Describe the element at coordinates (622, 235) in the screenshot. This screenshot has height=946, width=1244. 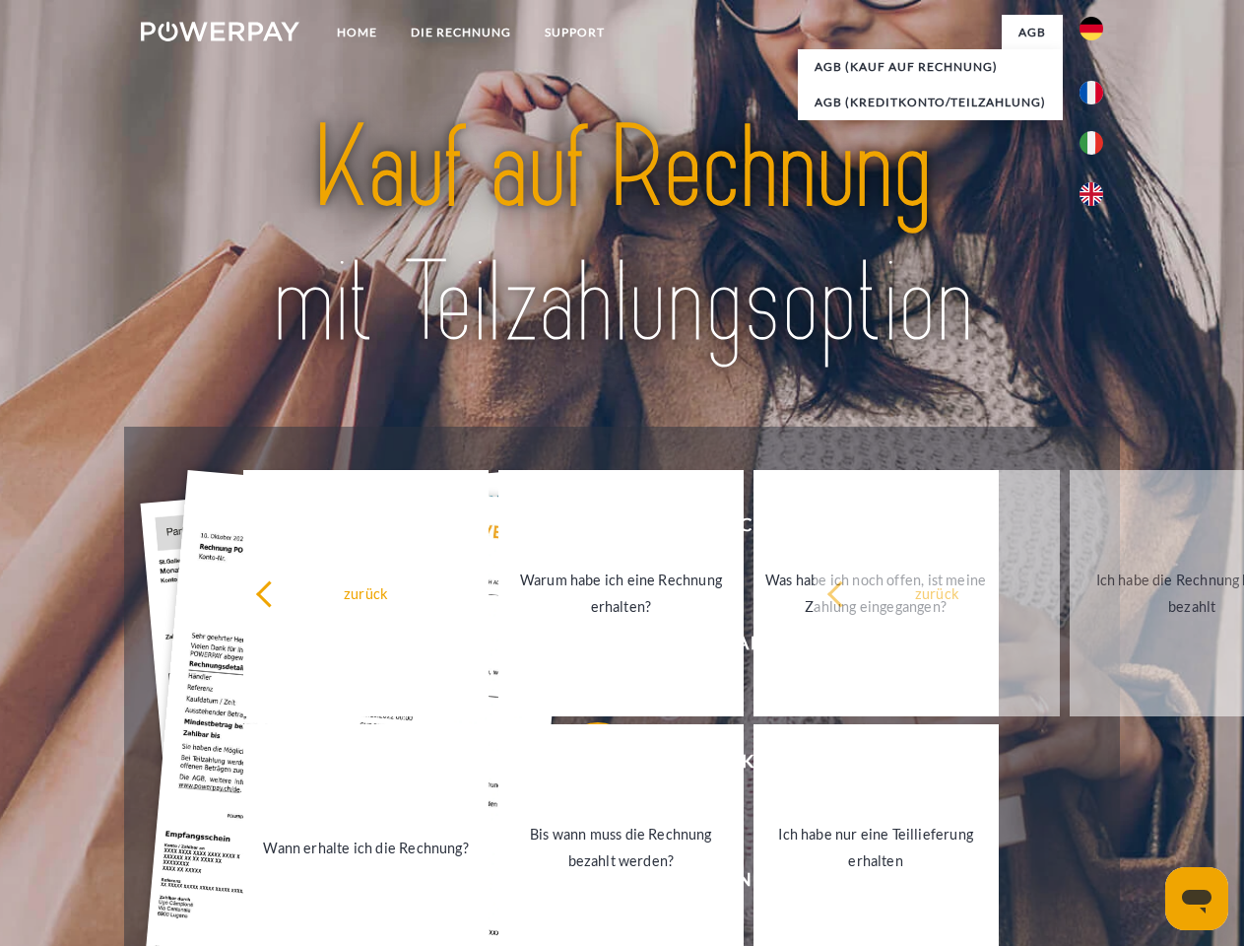
I see `img: title-powerpay_de.svg` at that location.